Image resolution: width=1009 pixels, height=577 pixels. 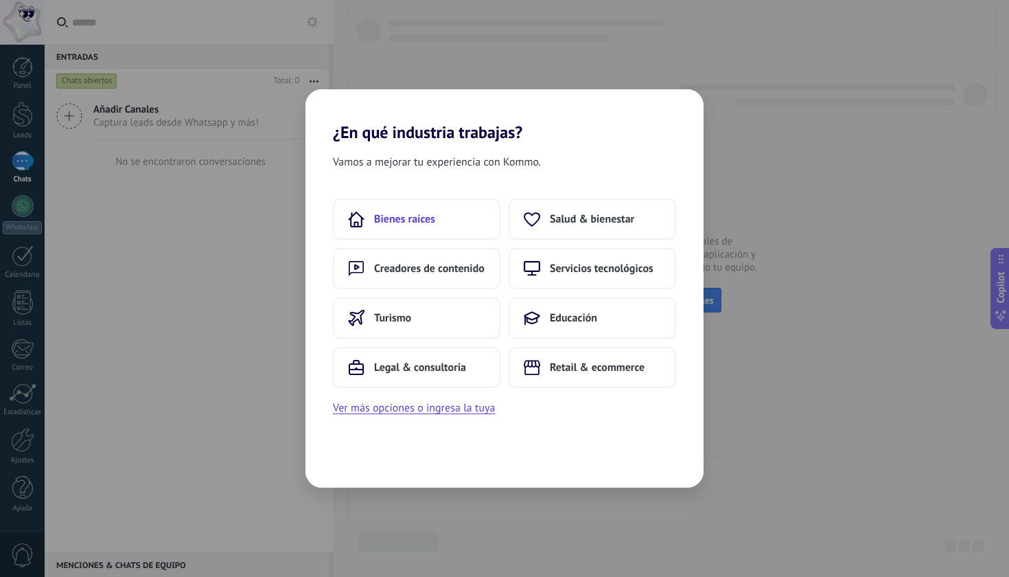 I want to click on button: Bienes raíces, so click(x=417, y=219).